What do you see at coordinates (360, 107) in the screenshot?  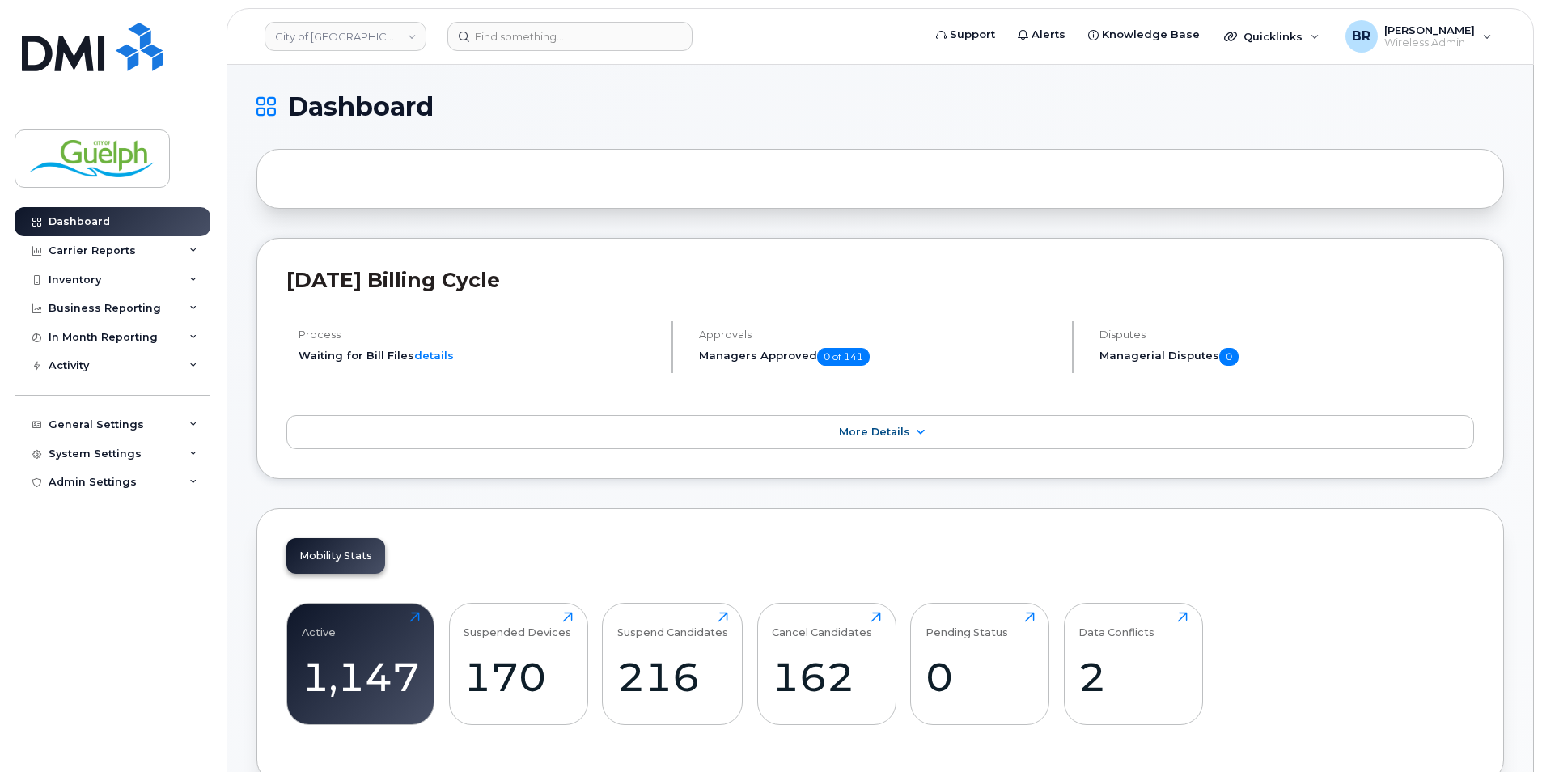 I see `span: Dashboard` at bounding box center [360, 107].